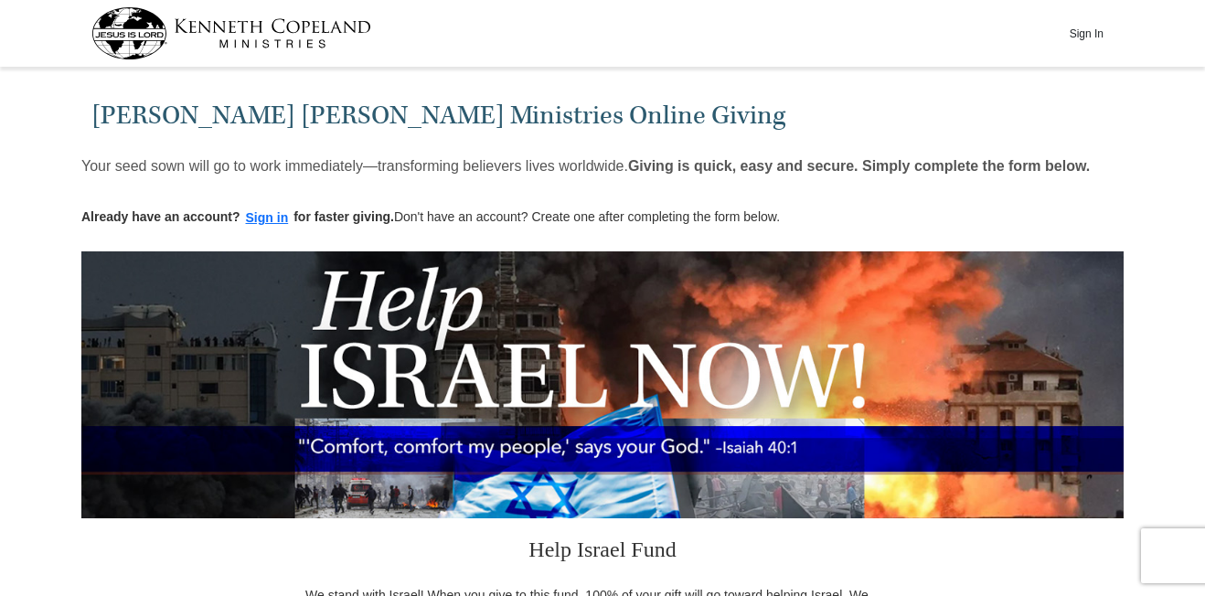  Describe the element at coordinates (430, 218) in the screenshot. I see `p: Don't have an account? Create one after completing the form below.` at that location.